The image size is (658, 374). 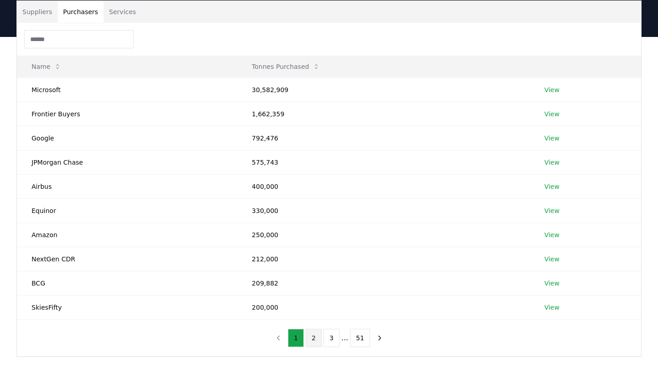 I want to click on td: BCG, so click(x=127, y=283).